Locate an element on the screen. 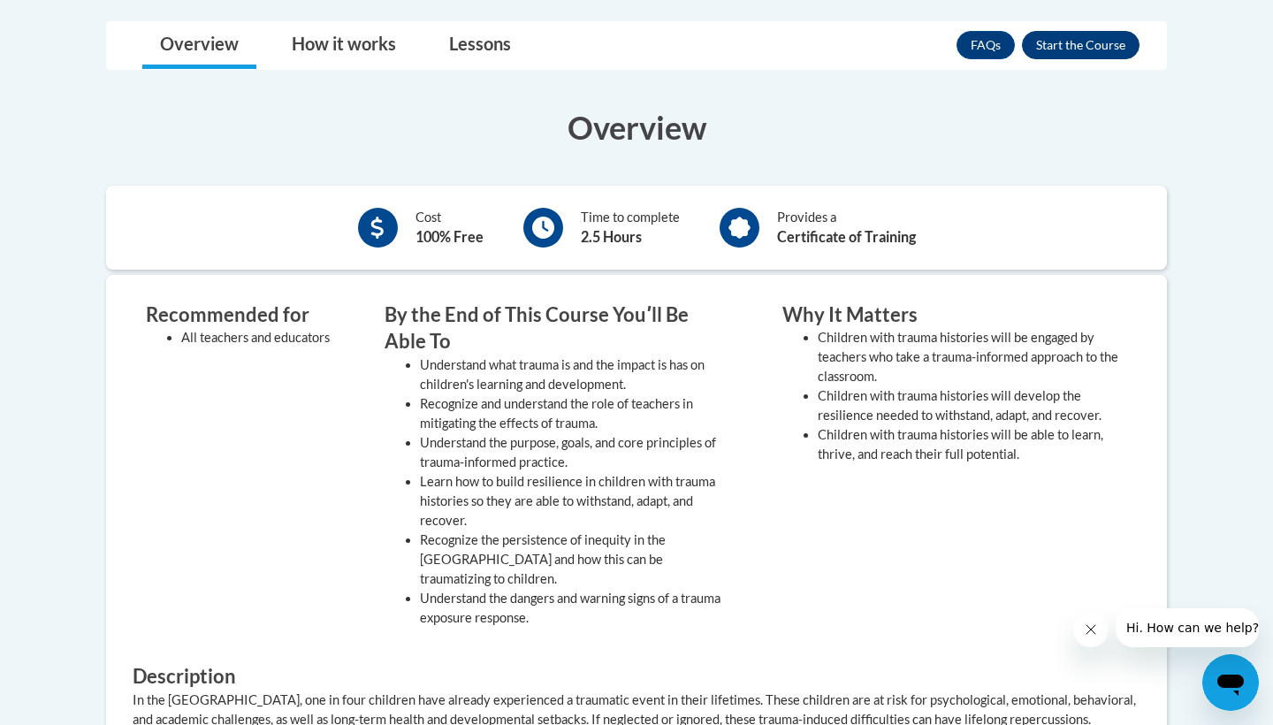 The width and height of the screenshot is (1273, 725). button: Enroll is located at coordinates (1081, 45).